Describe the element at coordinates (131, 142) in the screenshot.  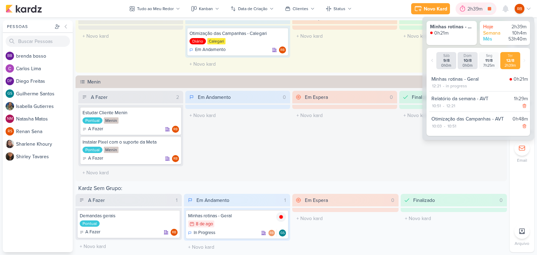
I see `div: Instalar Pixel com o suporte da Meta` at that location.